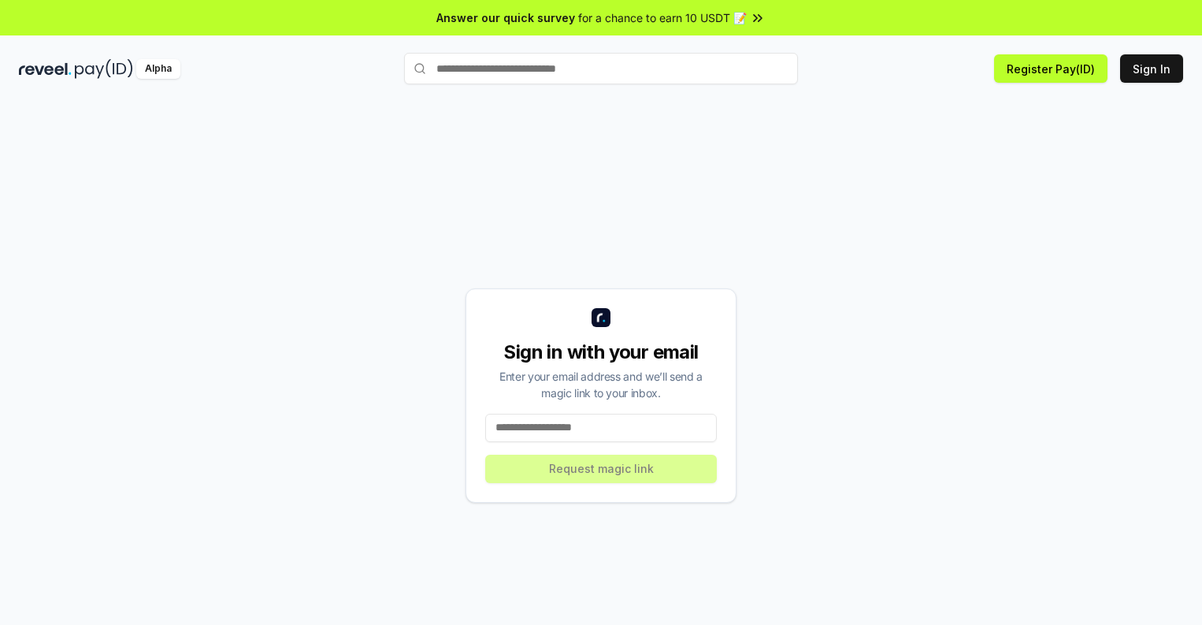 This screenshot has width=1202, height=625. Describe the element at coordinates (1051, 69) in the screenshot. I see `button: Register Pay(ID)` at that location.